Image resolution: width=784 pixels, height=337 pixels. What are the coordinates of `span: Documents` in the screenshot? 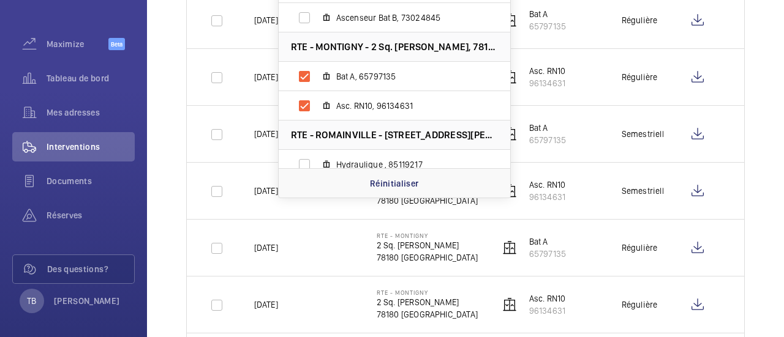 It's located at (91, 181).